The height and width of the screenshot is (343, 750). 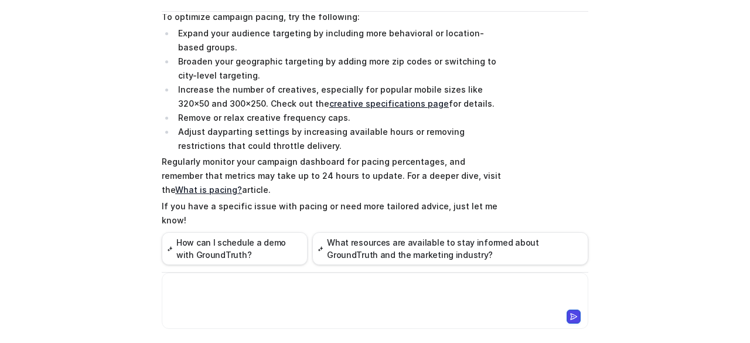 What do you see at coordinates (333, 17) in the screenshot?
I see `p: To optimize campaign pacing, try the following:` at bounding box center [333, 17].